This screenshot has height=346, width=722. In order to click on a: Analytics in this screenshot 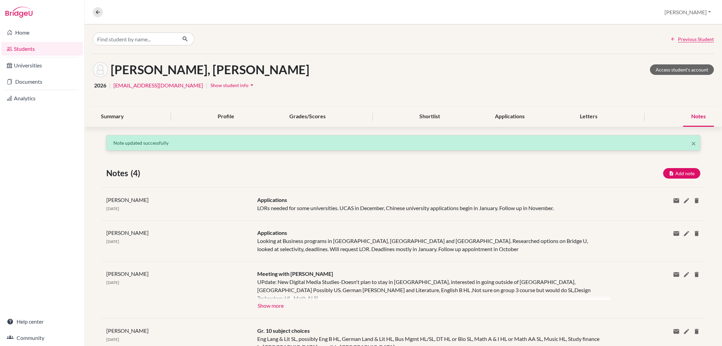, I will do `click(42, 98)`.